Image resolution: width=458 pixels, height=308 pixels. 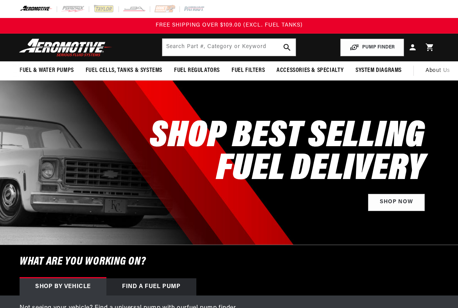 What do you see at coordinates (151, 287) in the screenshot?
I see `div: Find a Fuel Pump` at bounding box center [151, 287].